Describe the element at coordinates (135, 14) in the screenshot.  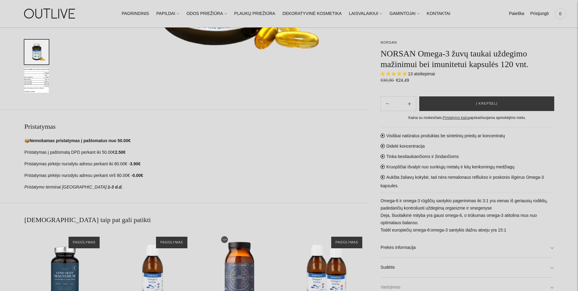
I see `a: PAGRINDINIS` at that location.